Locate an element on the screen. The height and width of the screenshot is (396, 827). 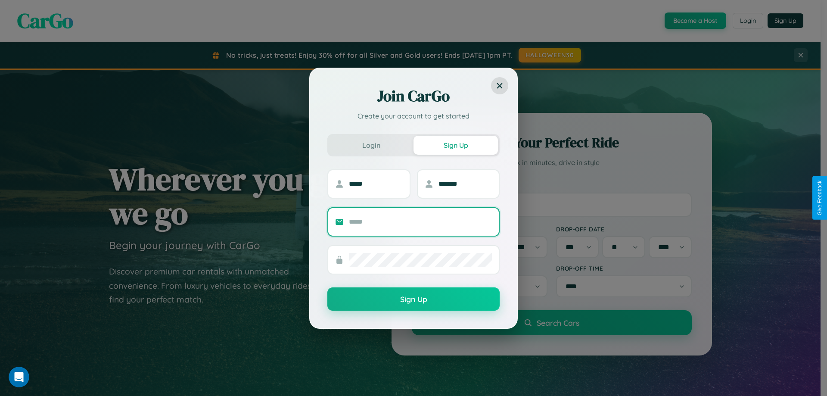
div: Give Feedback is located at coordinates (820, 198).